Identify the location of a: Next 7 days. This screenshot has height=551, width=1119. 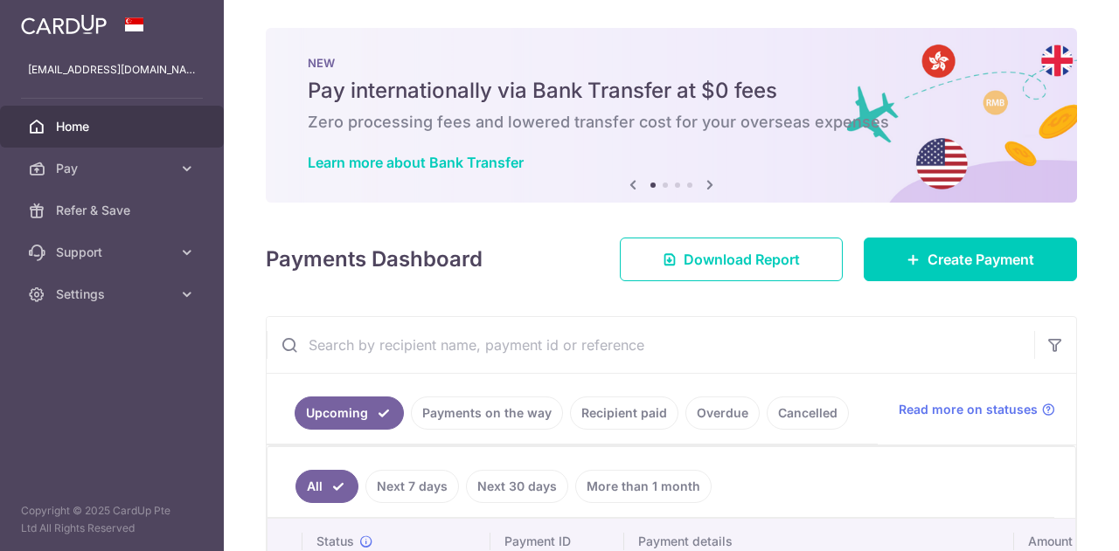
(412, 487).